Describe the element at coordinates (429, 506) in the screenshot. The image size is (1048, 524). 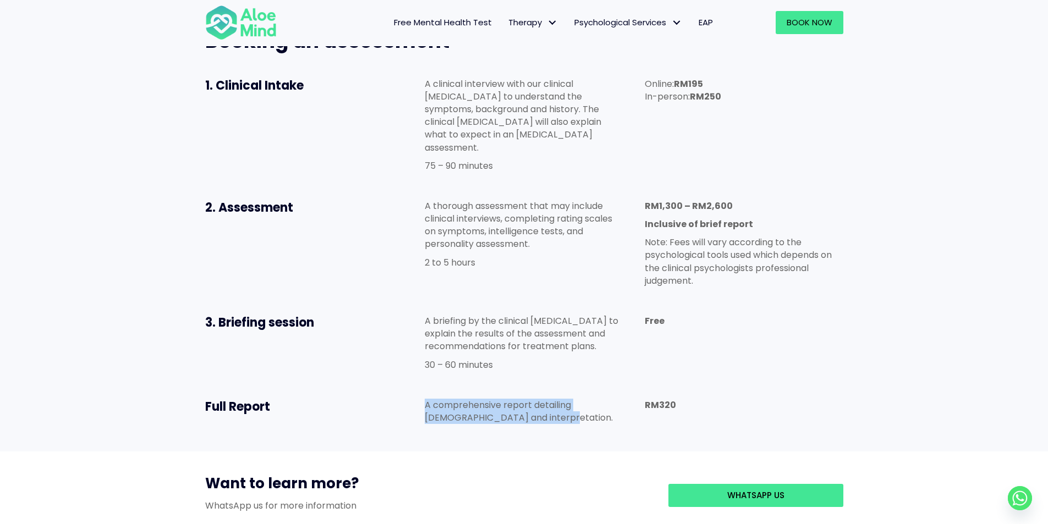
I see `p: WhatsApp us for more information` at that location.